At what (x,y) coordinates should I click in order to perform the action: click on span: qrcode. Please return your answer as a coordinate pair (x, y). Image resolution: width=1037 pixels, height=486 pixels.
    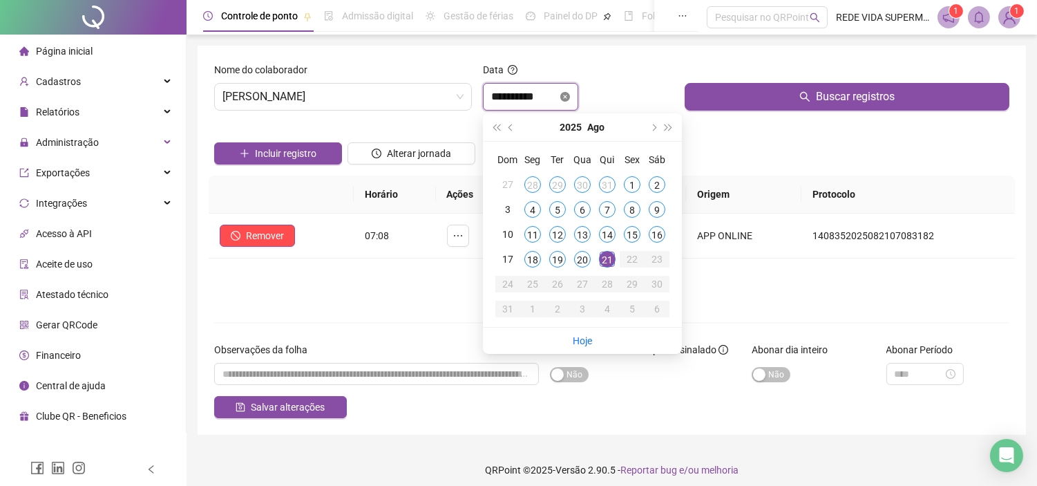
    Looking at the image, I should click on (24, 325).